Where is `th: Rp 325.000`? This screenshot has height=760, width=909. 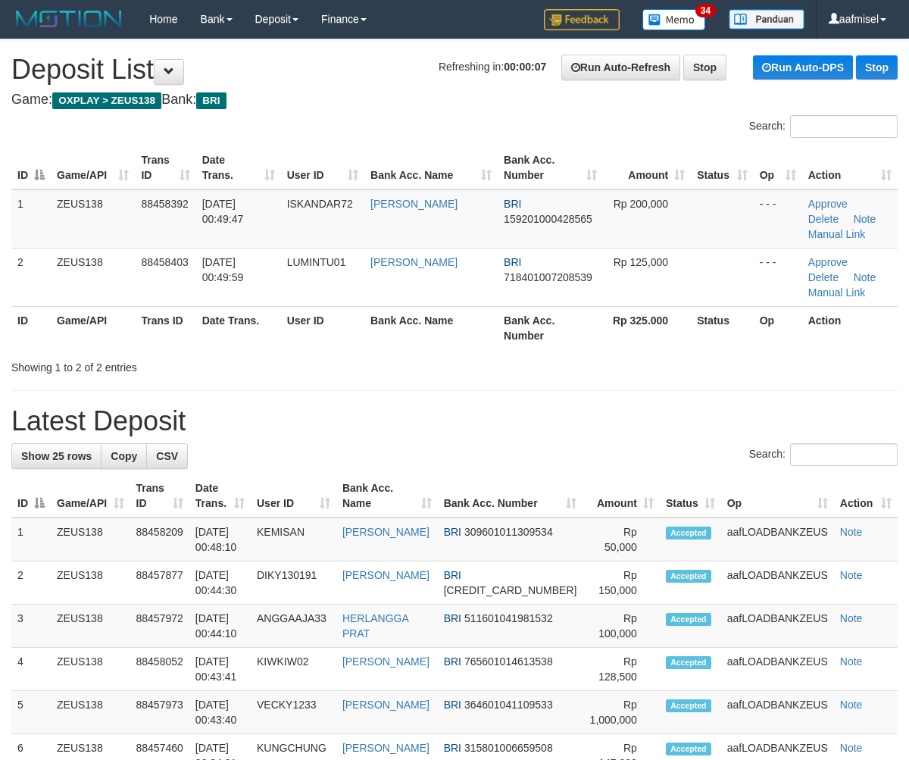 th: Rp 325.000 is located at coordinates (647, 327).